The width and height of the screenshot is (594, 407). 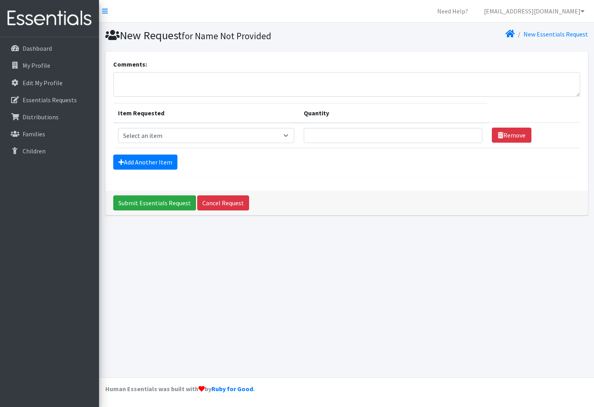 I want to click on p: Dashboard, so click(x=37, y=48).